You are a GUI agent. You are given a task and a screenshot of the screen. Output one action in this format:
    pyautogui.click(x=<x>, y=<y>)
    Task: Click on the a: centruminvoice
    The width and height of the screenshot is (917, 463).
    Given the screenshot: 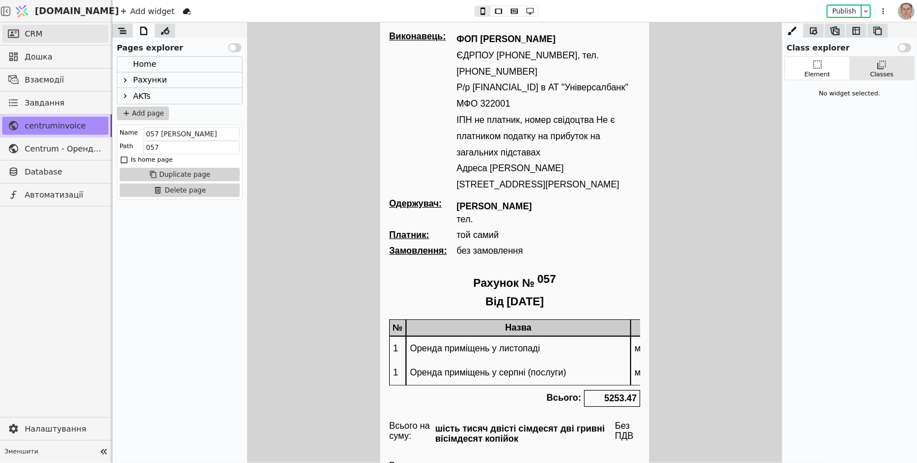 What is the action you would take?
    pyautogui.click(x=55, y=126)
    